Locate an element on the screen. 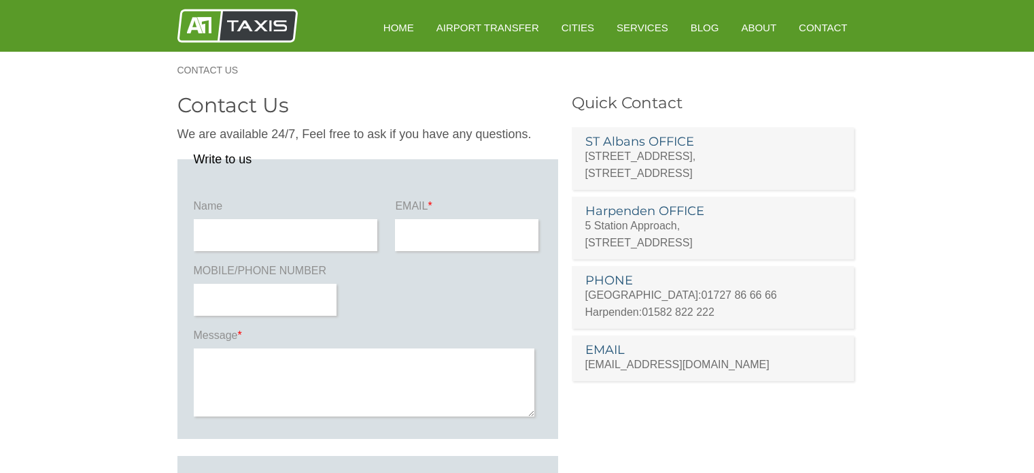 This screenshot has height=473, width=1034. h3: PHONE is located at coordinates (713, 280).